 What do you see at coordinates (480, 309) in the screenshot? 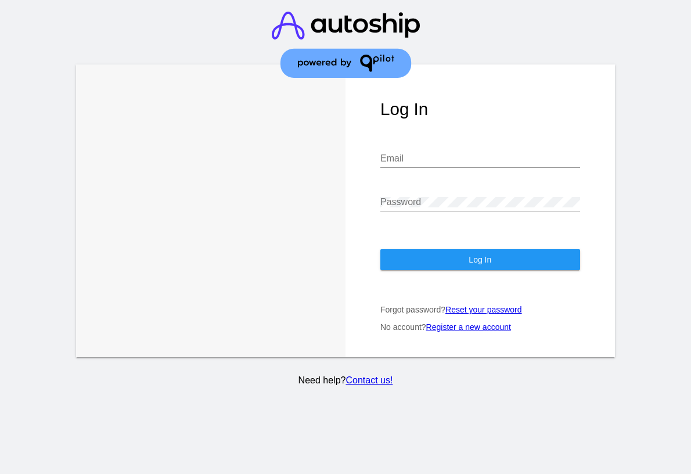
I see `p: Forgot password?` at bounding box center [480, 309].